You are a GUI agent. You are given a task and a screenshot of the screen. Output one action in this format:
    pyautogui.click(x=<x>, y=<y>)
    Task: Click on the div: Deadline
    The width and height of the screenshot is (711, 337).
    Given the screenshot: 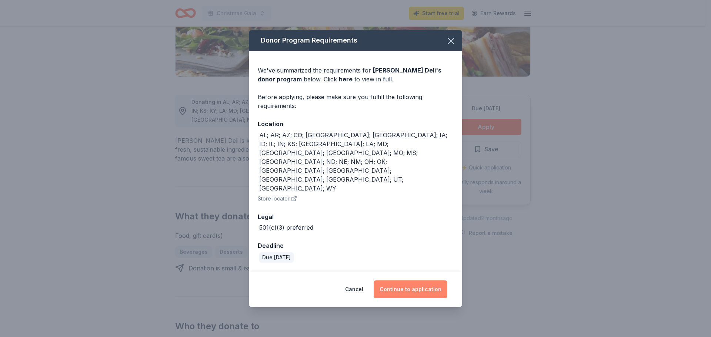 What is the action you would take?
    pyautogui.click(x=355, y=246)
    